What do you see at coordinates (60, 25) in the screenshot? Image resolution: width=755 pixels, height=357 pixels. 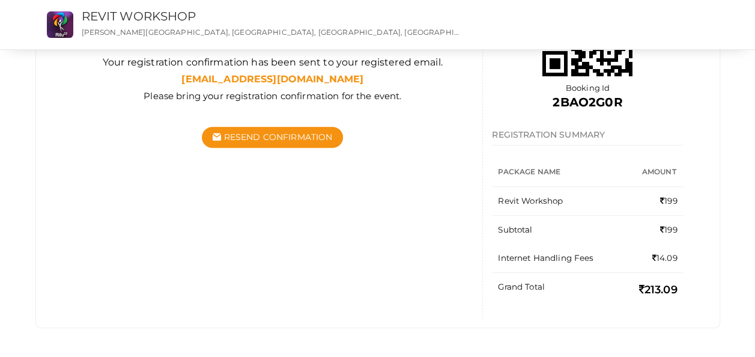 I see `img: HTABDKGS_small.png` at bounding box center [60, 25].